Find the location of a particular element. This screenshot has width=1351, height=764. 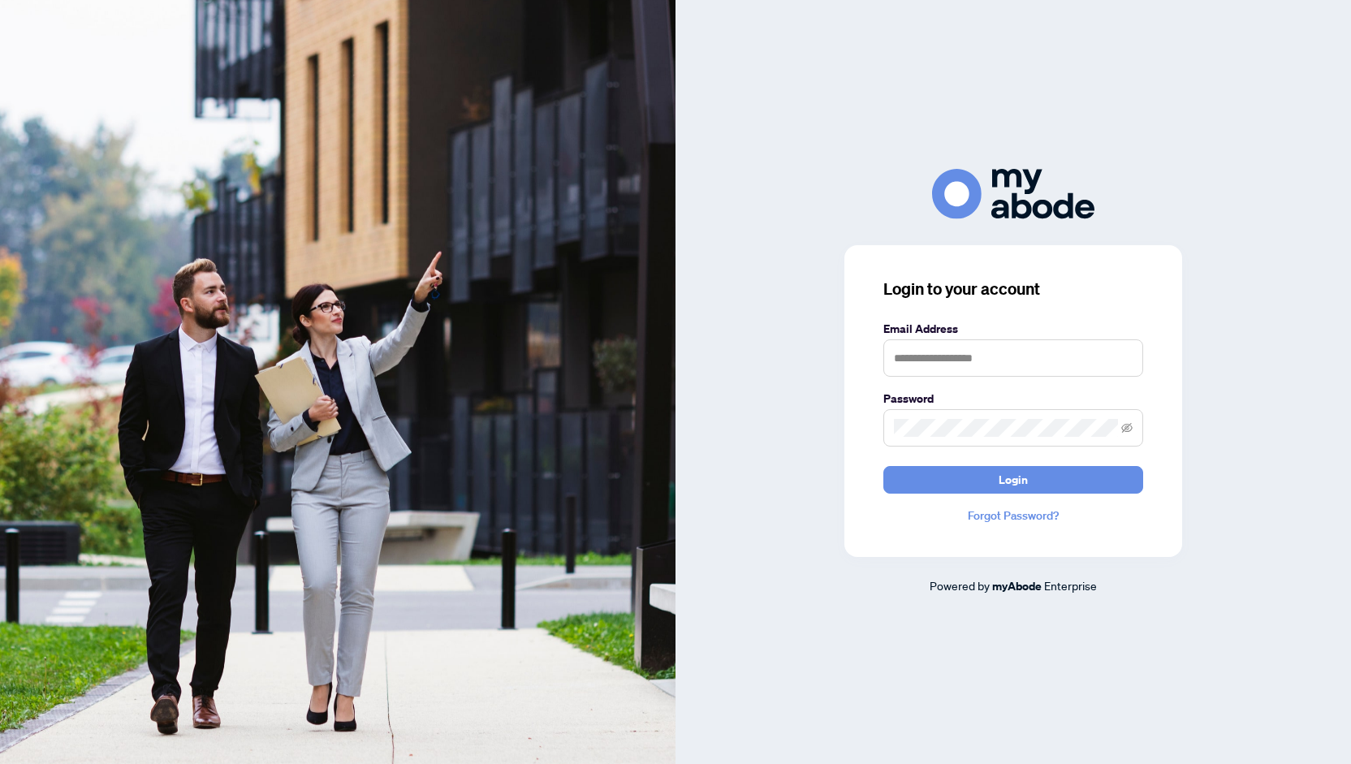

span: eye-invisible is located at coordinates (1127, 428).